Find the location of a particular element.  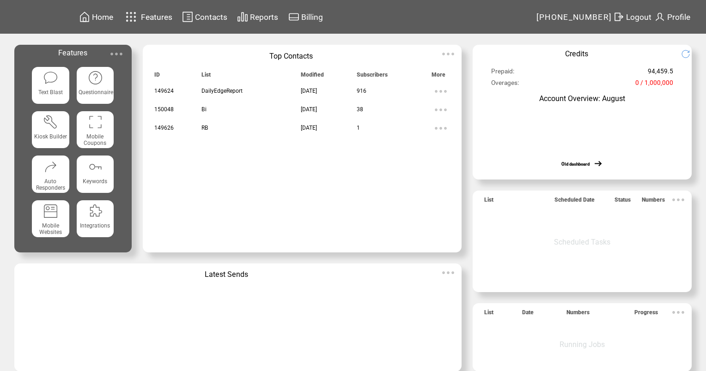

span: Mobile Coupons is located at coordinates (95, 140).